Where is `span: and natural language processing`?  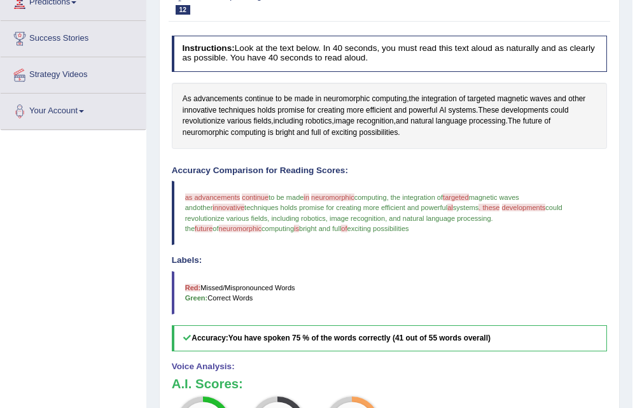
span: and natural language processing is located at coordinates (440, 218).